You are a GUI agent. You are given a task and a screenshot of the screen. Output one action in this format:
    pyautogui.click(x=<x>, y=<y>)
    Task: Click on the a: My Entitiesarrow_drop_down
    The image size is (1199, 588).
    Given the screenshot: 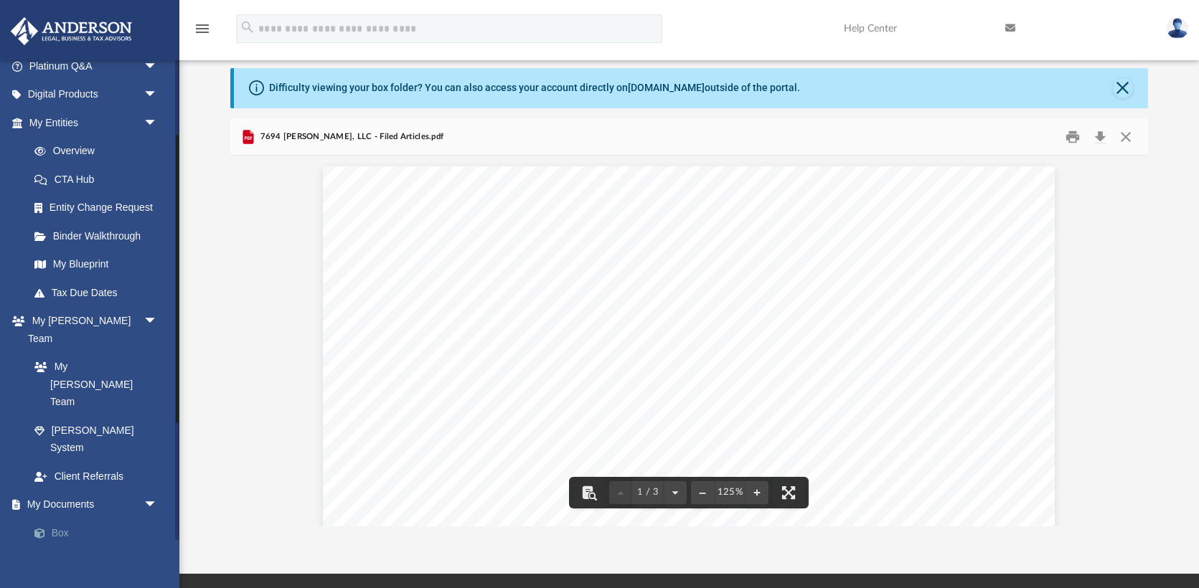 What is the action you would take?
    pyautogui.click(x=95, y=123)
    